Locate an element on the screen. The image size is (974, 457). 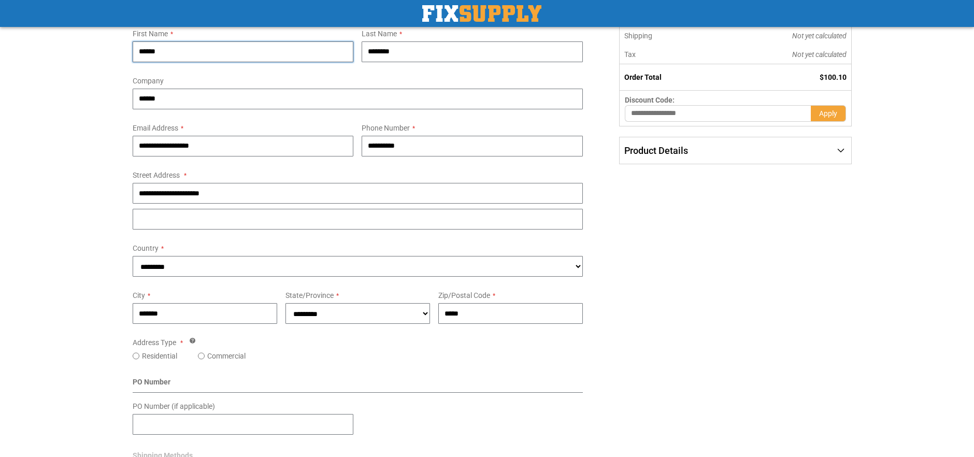
span: Discount Code: is located at coordinates (649, 100).